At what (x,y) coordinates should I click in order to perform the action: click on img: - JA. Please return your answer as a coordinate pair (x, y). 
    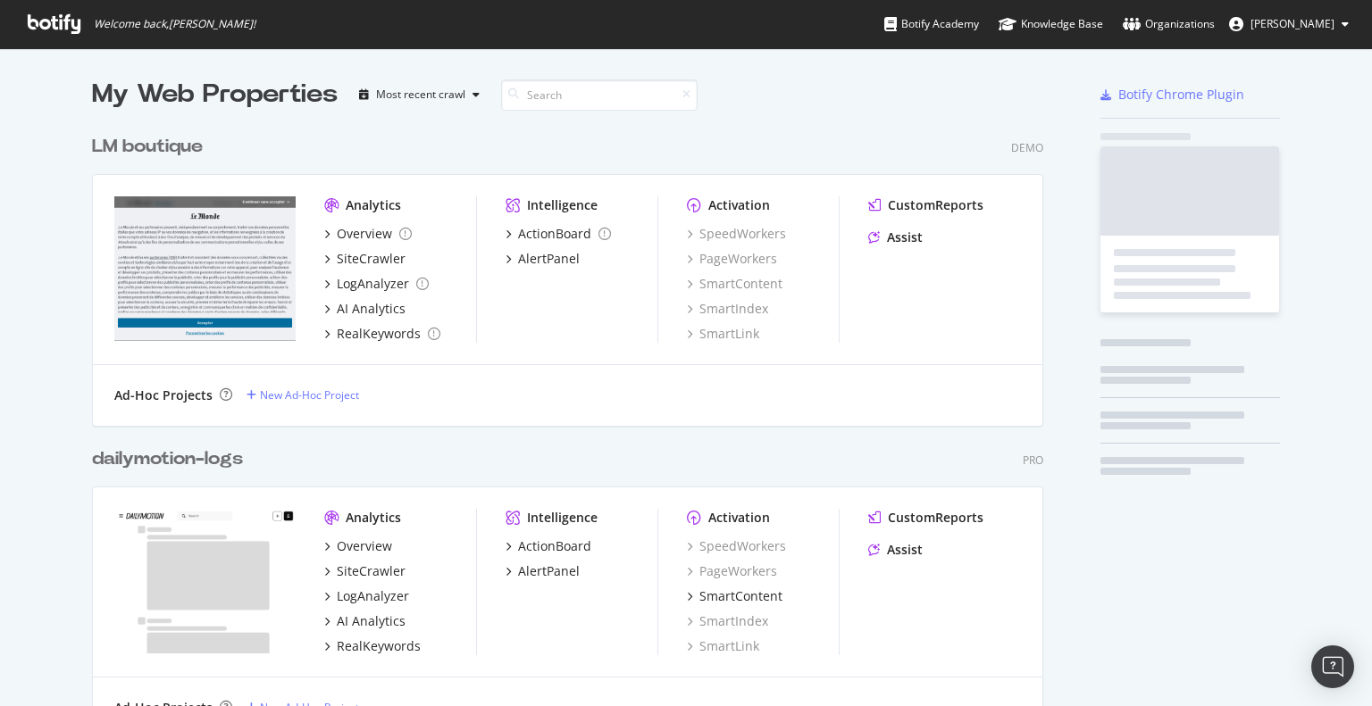
    Looking at the image, I should click on (205, 269).